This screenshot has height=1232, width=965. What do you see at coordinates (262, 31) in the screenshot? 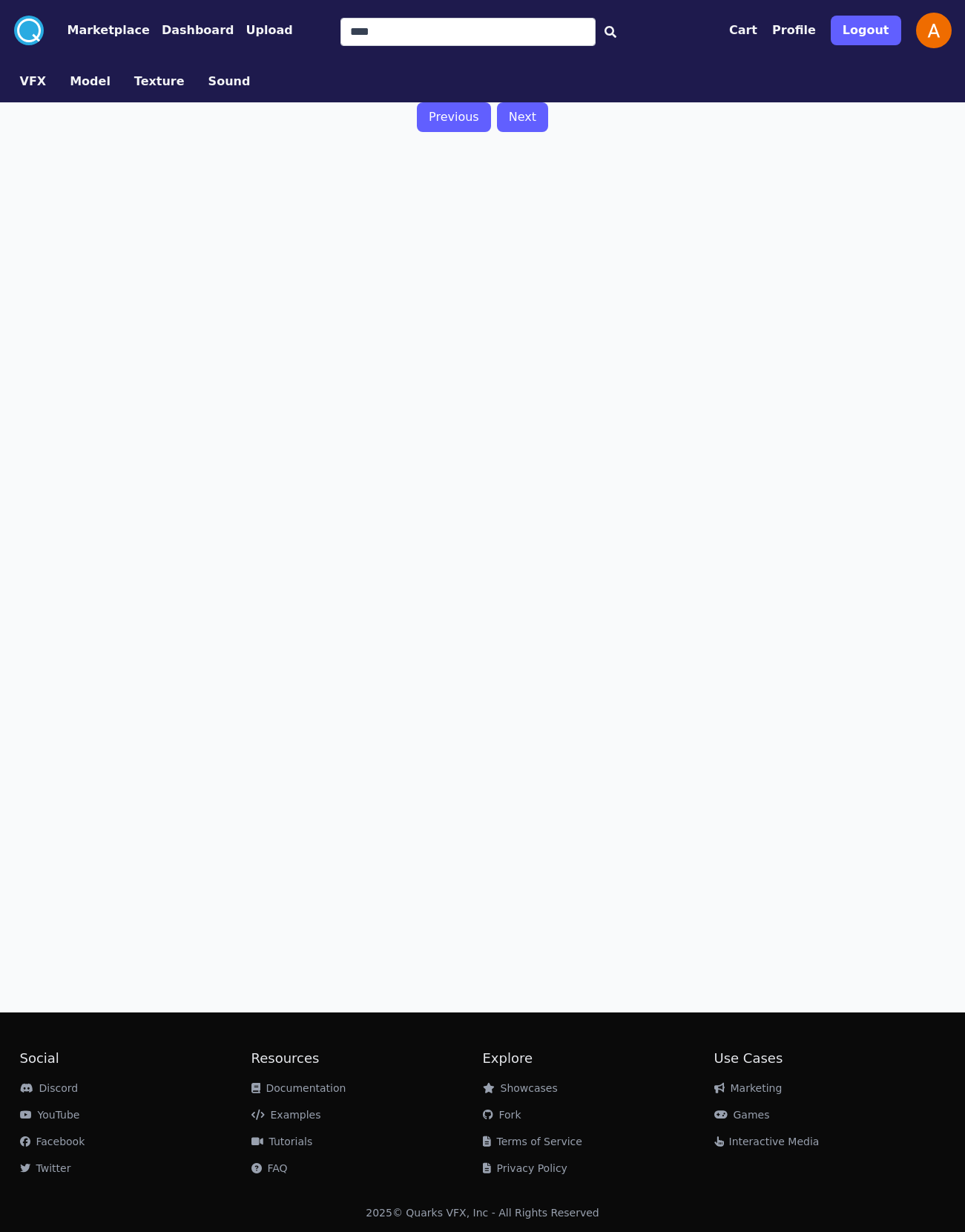
I see `a: Upload` at bounding box center [262, 31].